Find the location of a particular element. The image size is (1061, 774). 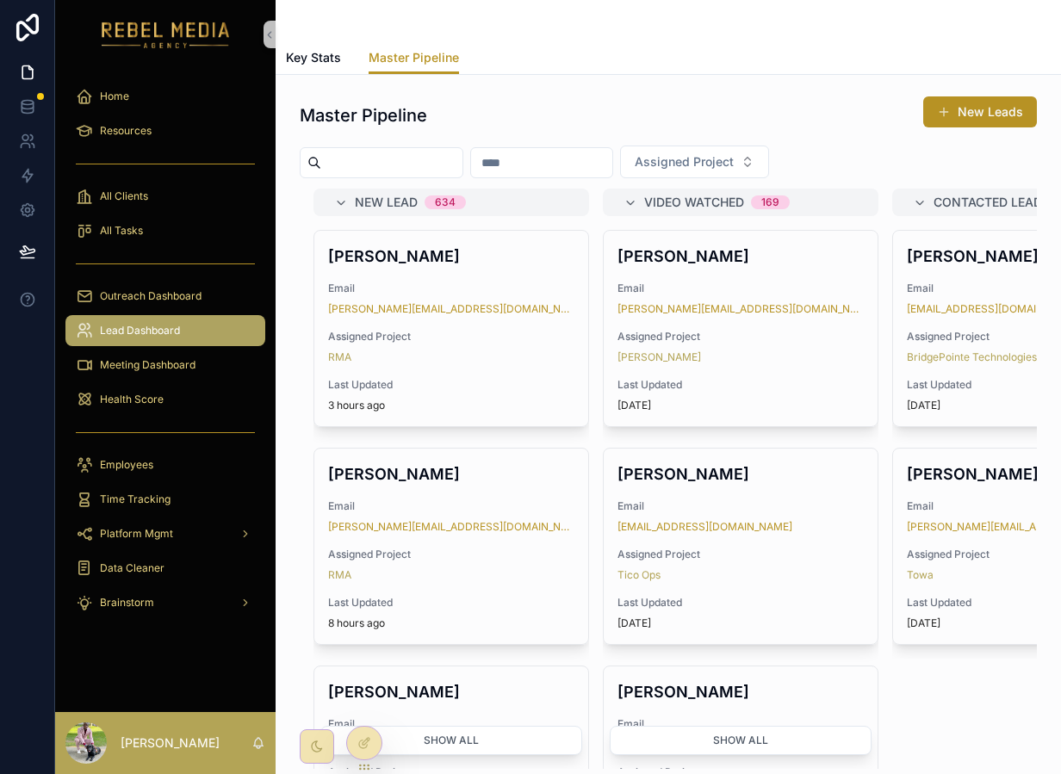

a: BridgePointe Technologies is located at coordinates (971, 357).